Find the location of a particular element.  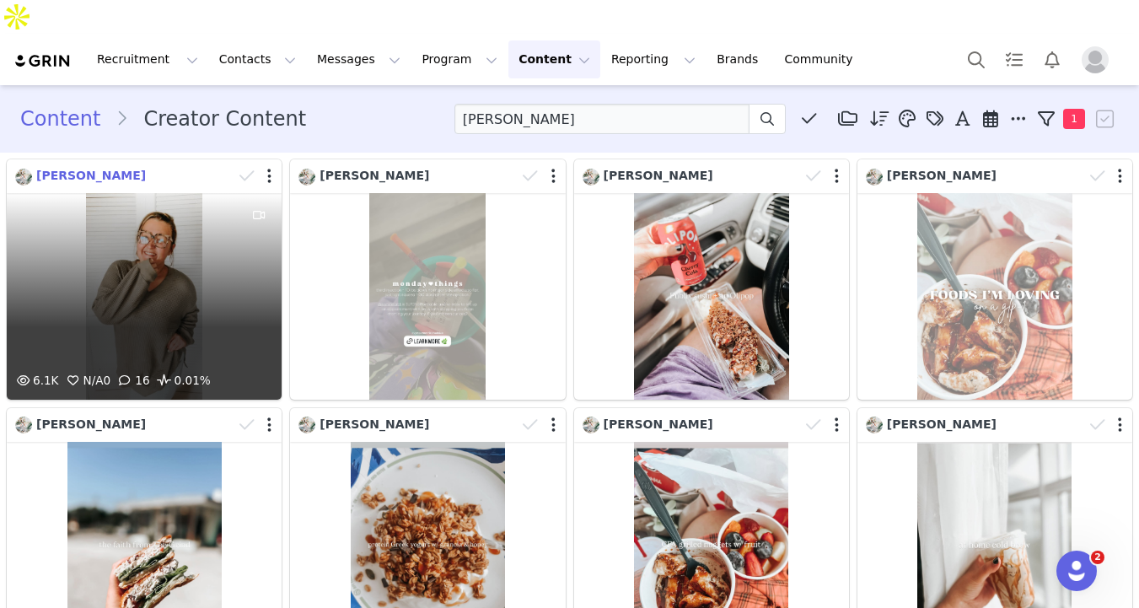

button: Reporting is located at coordinates (653, 59).